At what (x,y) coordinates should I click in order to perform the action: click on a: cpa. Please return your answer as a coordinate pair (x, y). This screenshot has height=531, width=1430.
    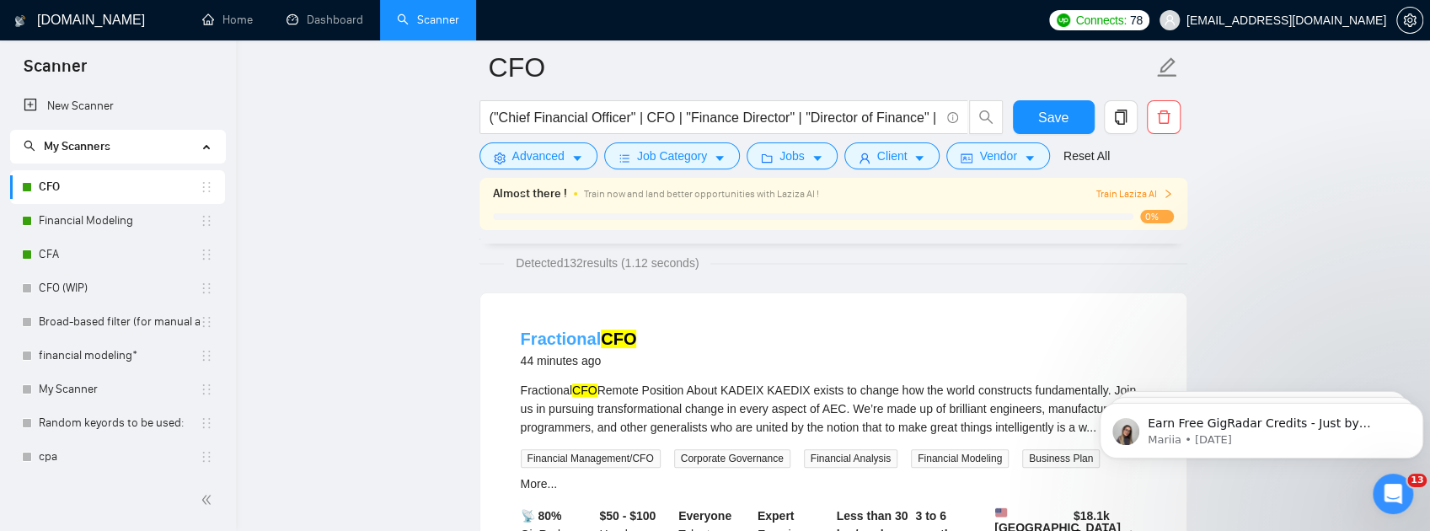
    Looking at the image, I should click on (119, 457).